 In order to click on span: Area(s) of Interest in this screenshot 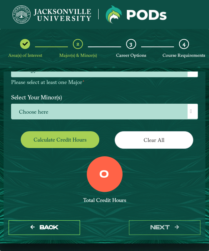, I will do `click(25, 55)`.